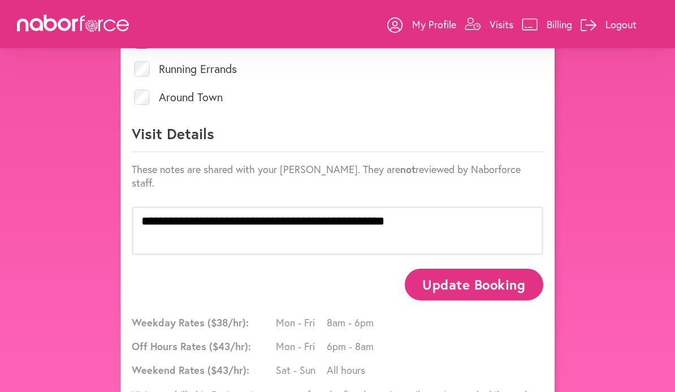  I want to click on a: My Profile, so click(422, 24).